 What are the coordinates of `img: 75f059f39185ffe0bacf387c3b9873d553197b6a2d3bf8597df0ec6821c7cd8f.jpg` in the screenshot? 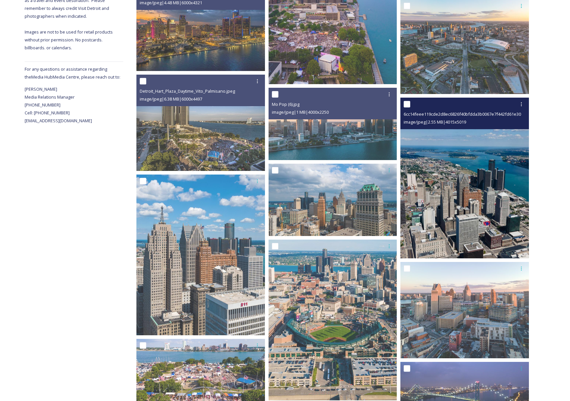 It's located at (465, 310).